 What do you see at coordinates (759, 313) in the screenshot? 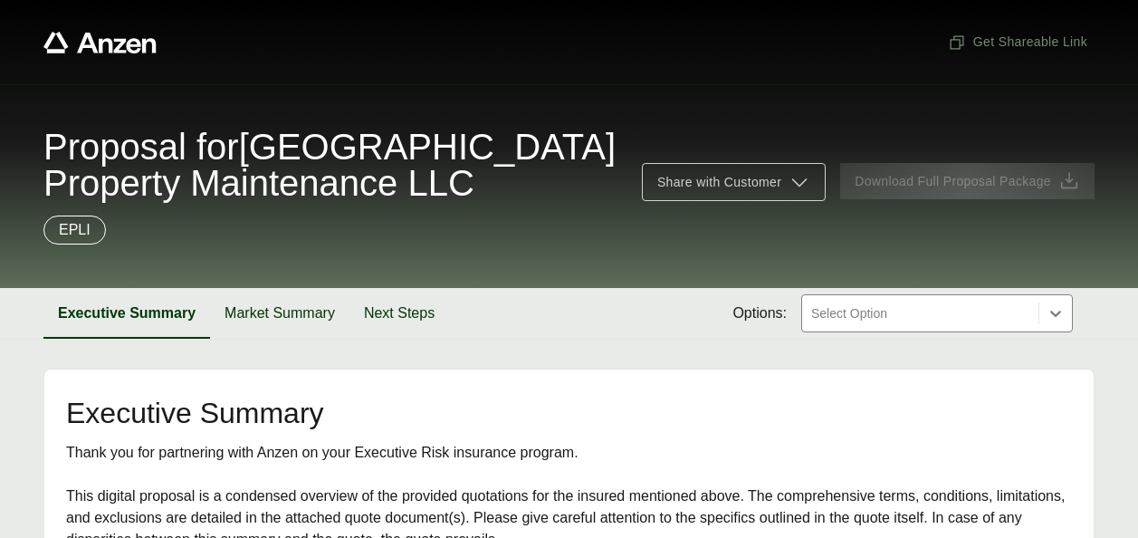
I see `span: Options:` at bounding box center [759, 313].